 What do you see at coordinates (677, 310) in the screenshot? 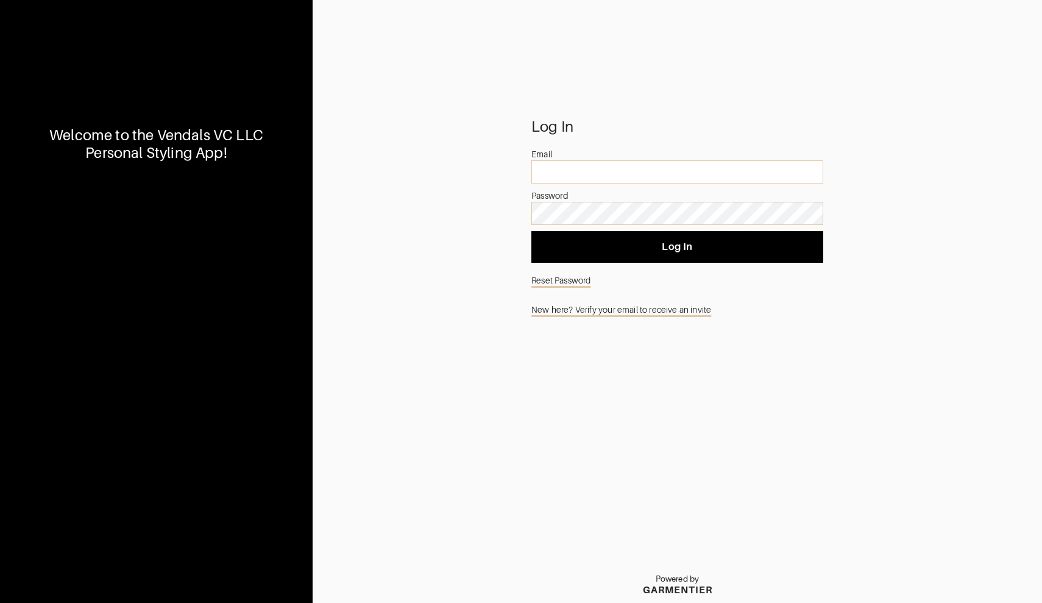
I see `a: New here? Verify your email to receive an invite` at bounding box center [677, 310].